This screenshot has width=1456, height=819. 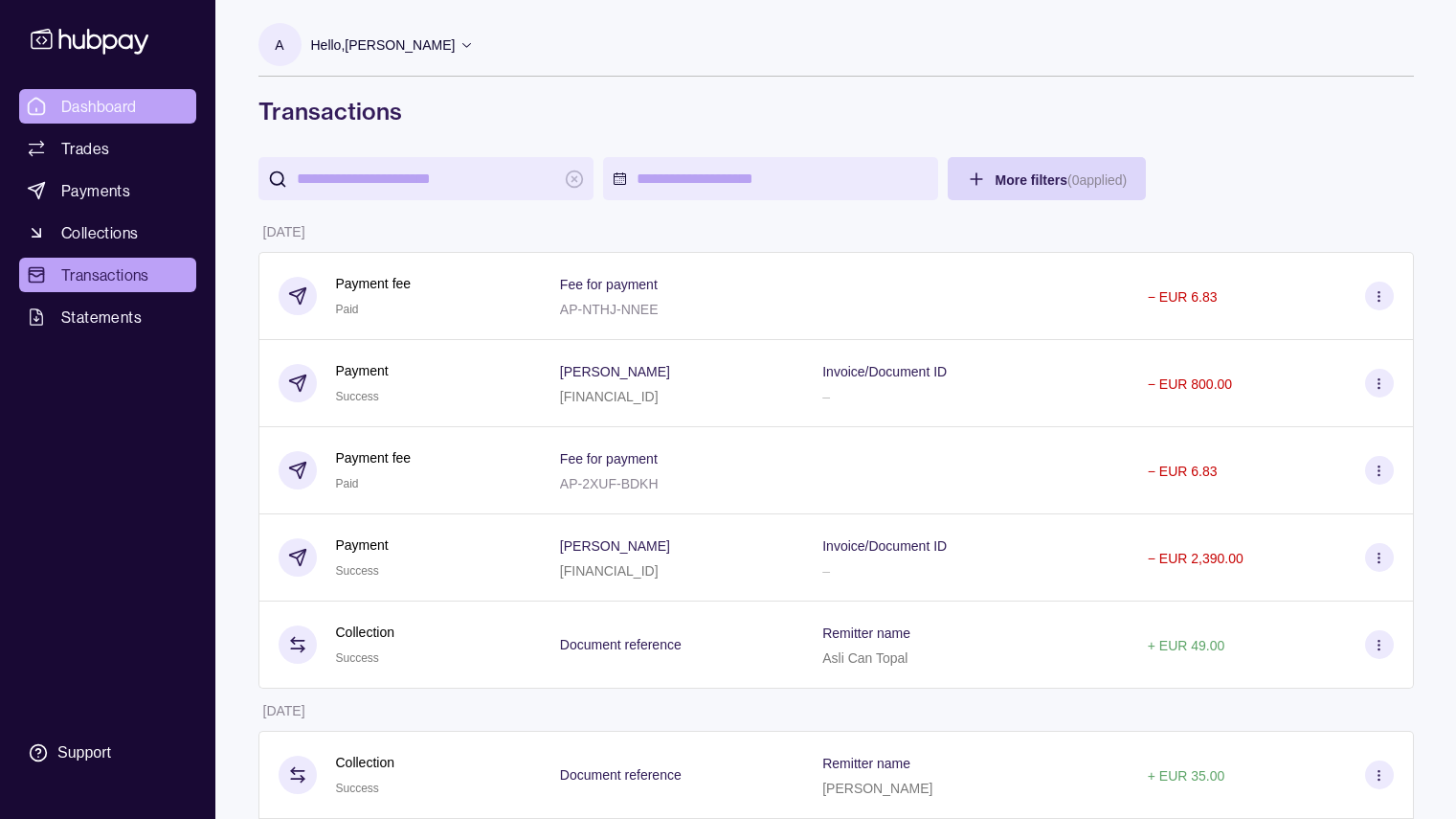 What do you see at coordinates (102, 317) in the screenshot?
I see `span: Statements` at bounding box center [102, 317].